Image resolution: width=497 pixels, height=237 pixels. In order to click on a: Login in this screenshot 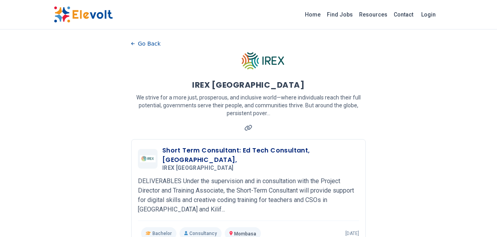, I will do `click(428, 15)`.